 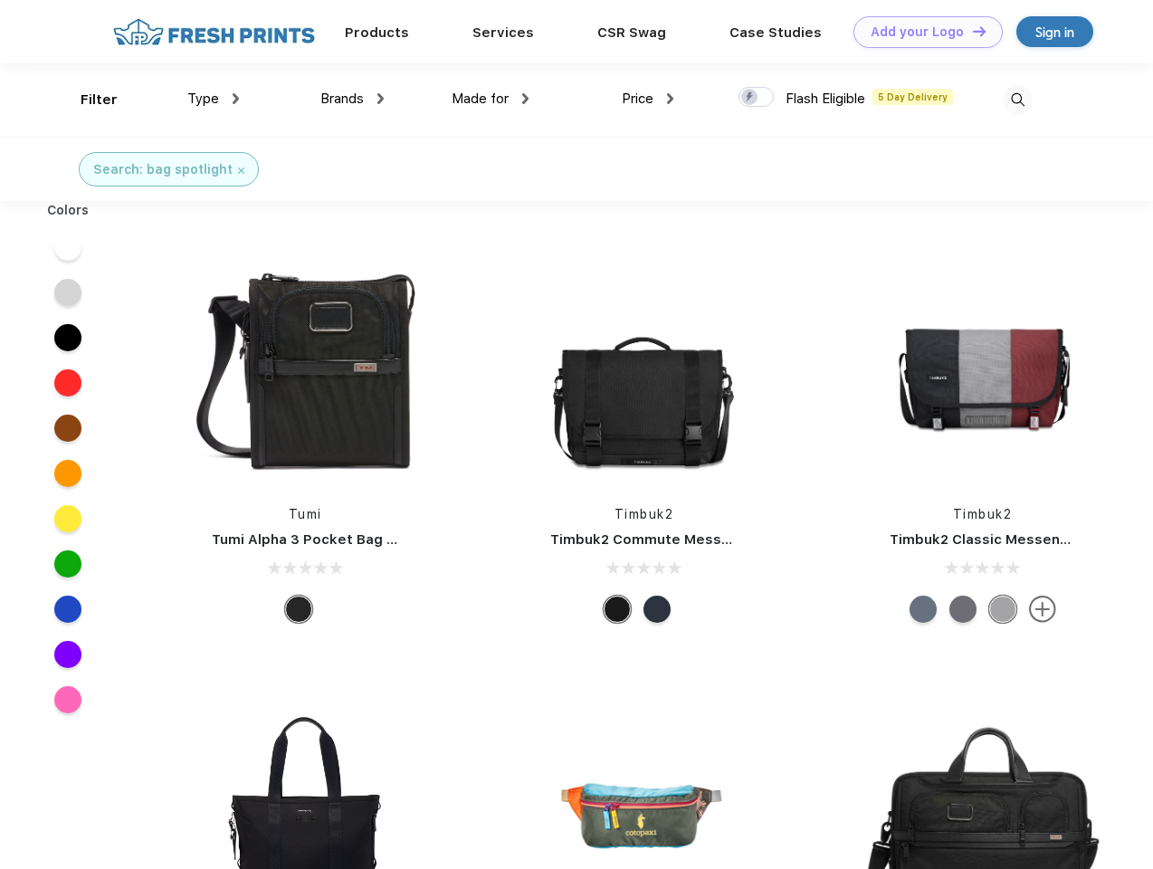 What do you see at coordinates (672, 539) in the screenshot?
I see `a: Timbuk2 Commute Messenger Bag` at bounding box center [672, 539].